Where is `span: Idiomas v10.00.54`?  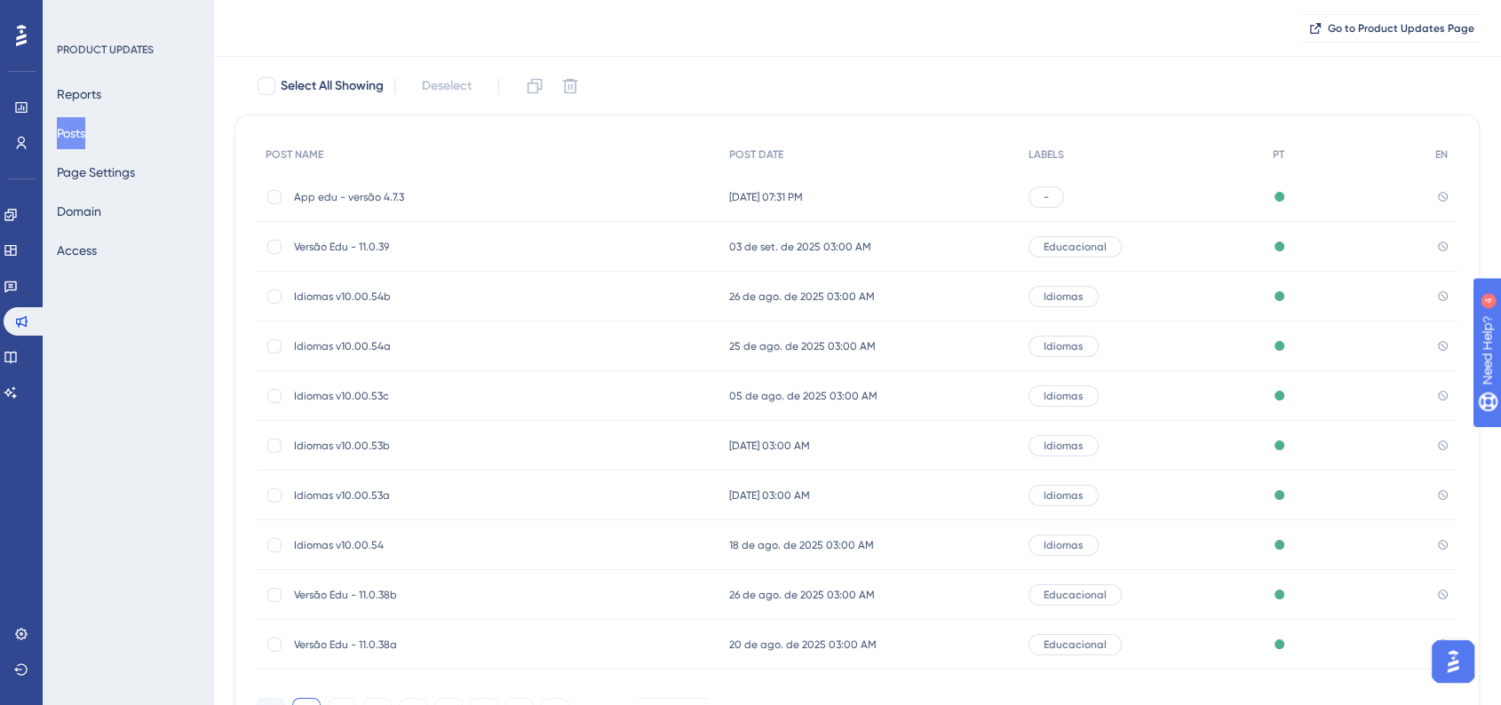 span: Idiomas v10.00.54 is located at coordinates (436, 545).